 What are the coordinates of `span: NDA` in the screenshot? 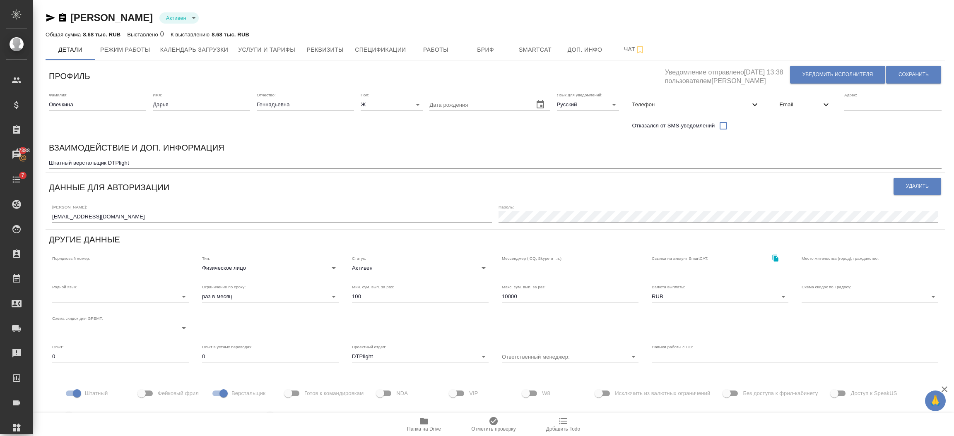 It's located at (402, 394).